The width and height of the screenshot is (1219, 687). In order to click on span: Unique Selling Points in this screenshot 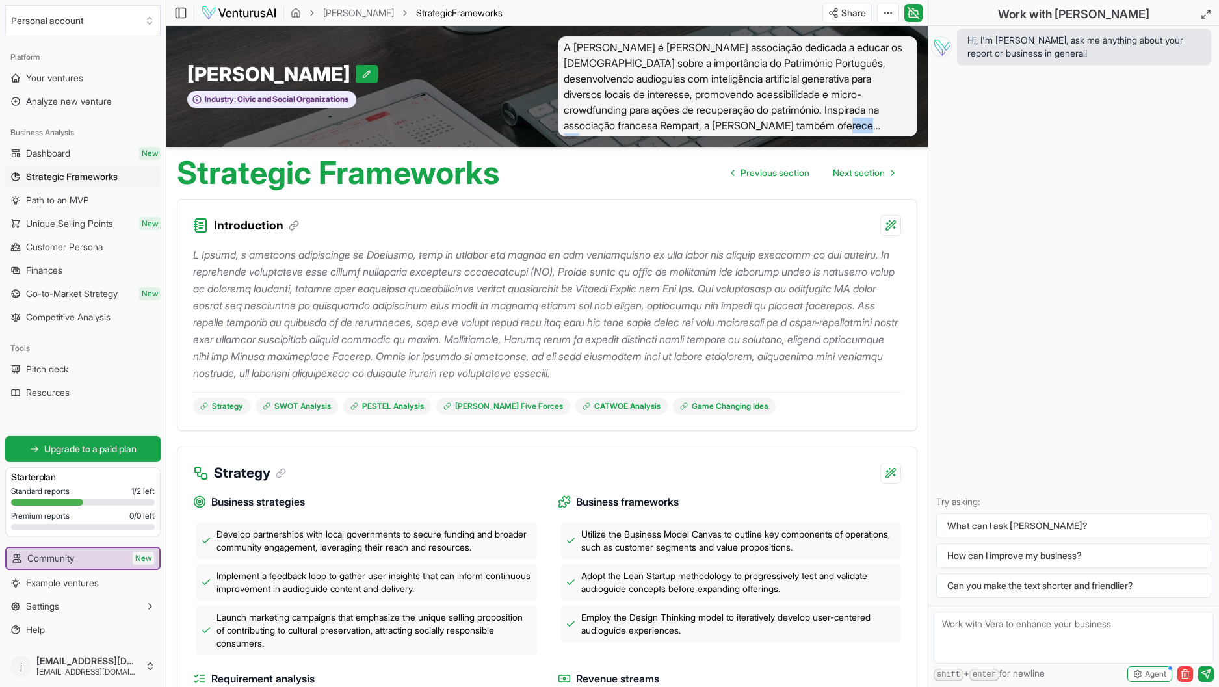, I will do `click(70, 224)`.